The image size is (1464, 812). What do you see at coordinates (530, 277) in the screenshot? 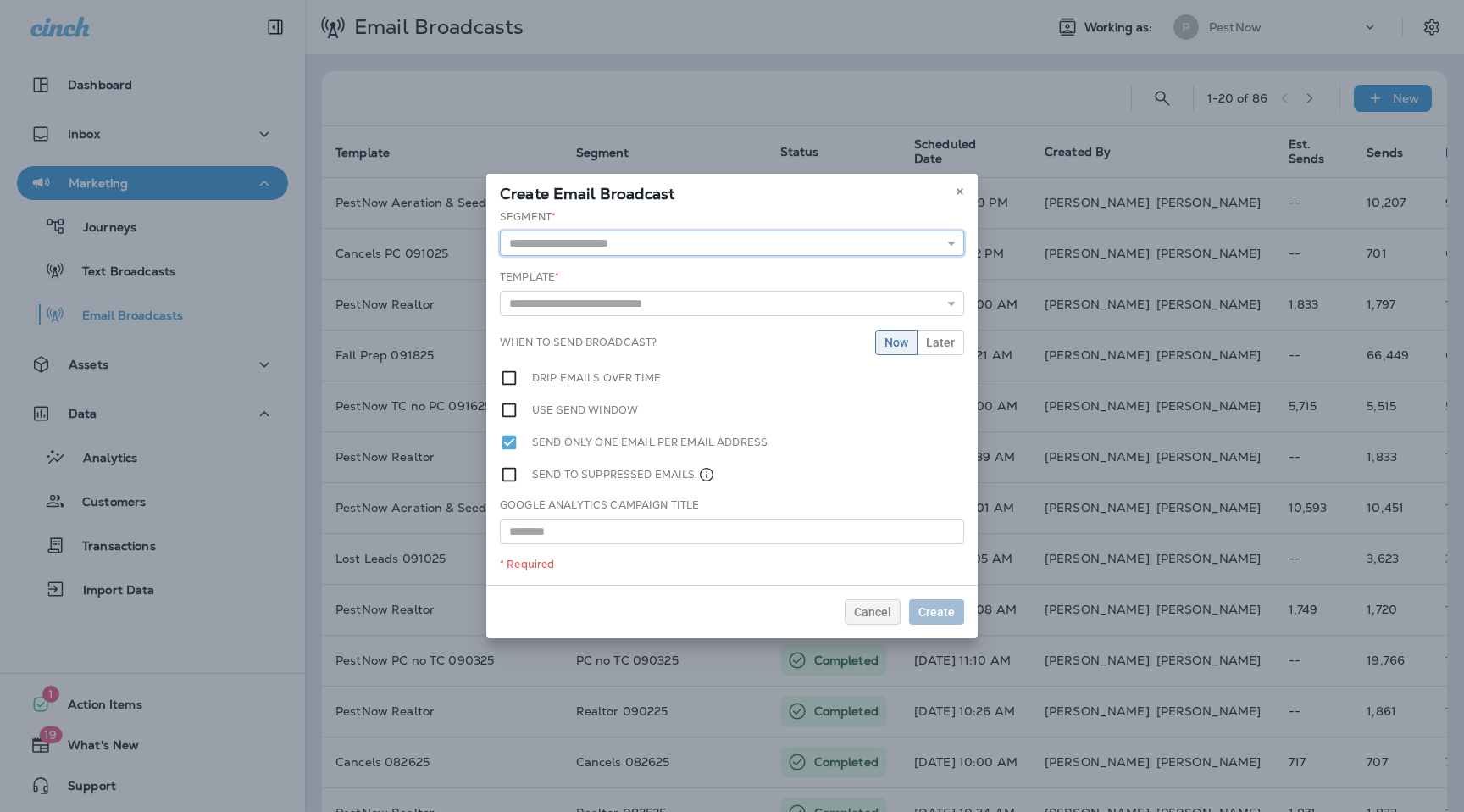
I see `label: Template` at bounding box center [530, 277].